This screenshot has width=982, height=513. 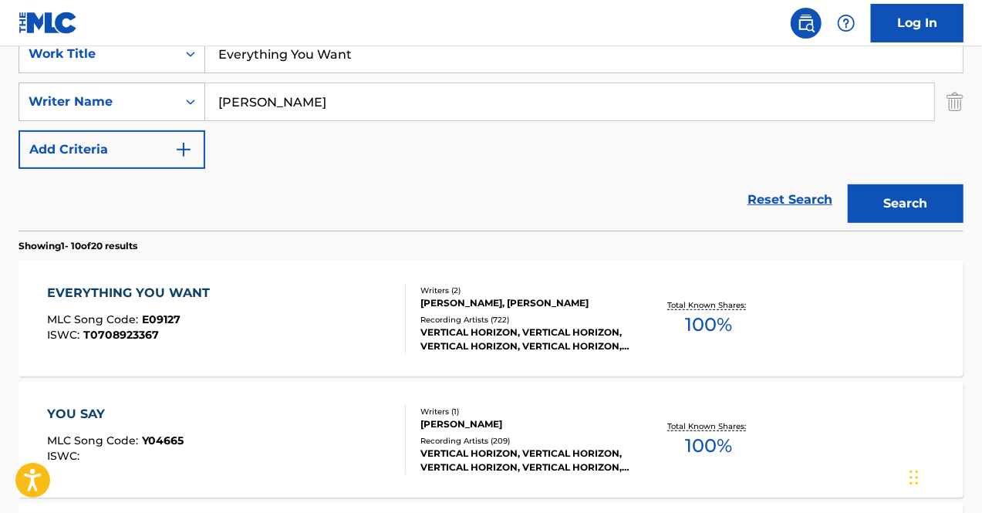 What do you see at coordinates (525, 319) in the screenshot?
I see `div: Recording Artists ( 722 )` at bounding box center [525, 319].